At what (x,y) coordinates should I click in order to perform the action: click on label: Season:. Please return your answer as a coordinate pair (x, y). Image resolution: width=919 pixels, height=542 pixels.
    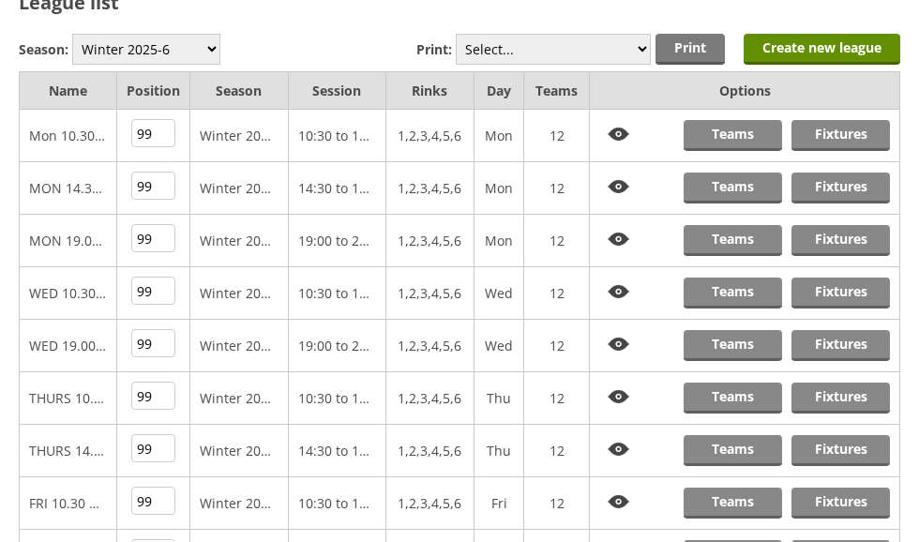
    Looking at the image, I should click on (43, 49).